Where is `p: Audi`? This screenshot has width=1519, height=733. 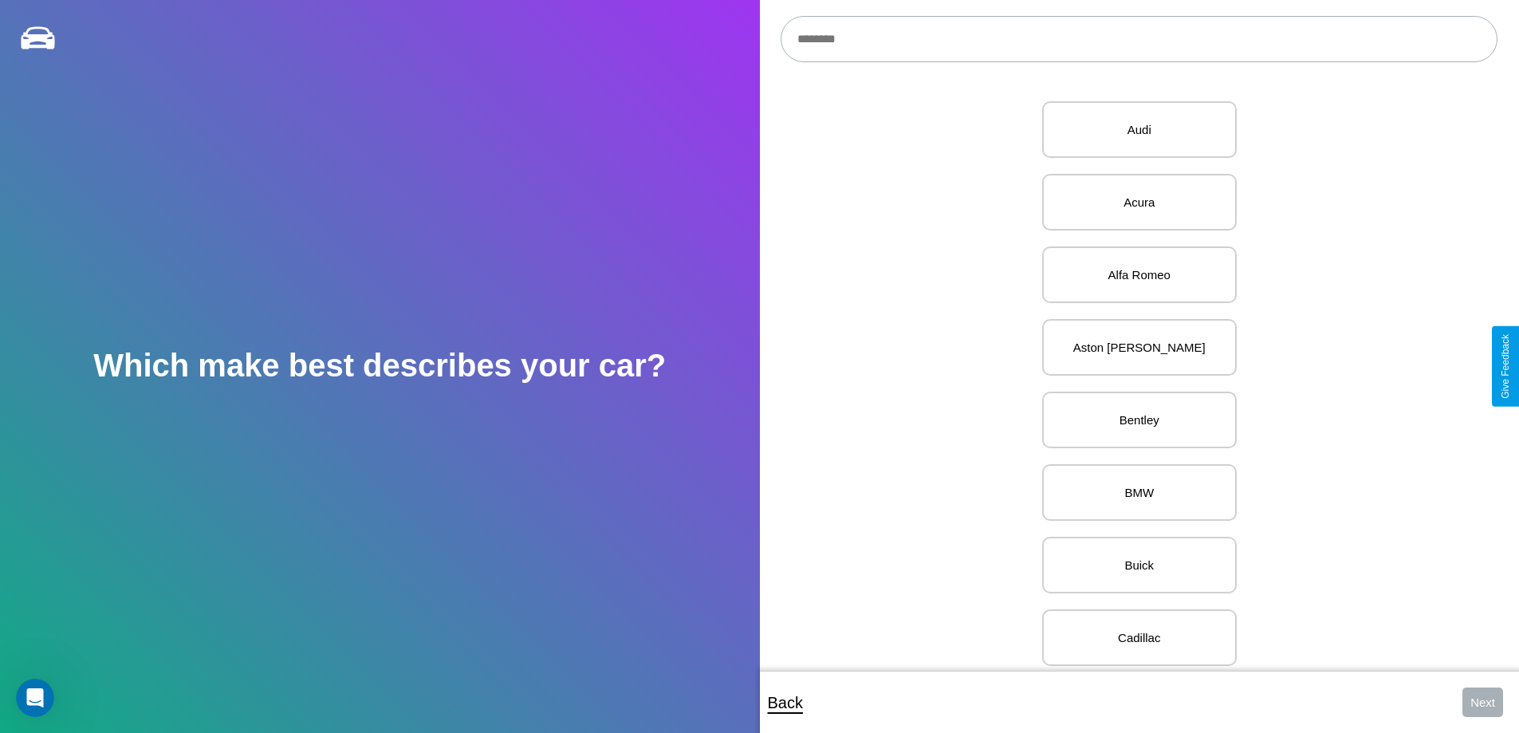 p: Audi is located at coordinates (1139, 129).